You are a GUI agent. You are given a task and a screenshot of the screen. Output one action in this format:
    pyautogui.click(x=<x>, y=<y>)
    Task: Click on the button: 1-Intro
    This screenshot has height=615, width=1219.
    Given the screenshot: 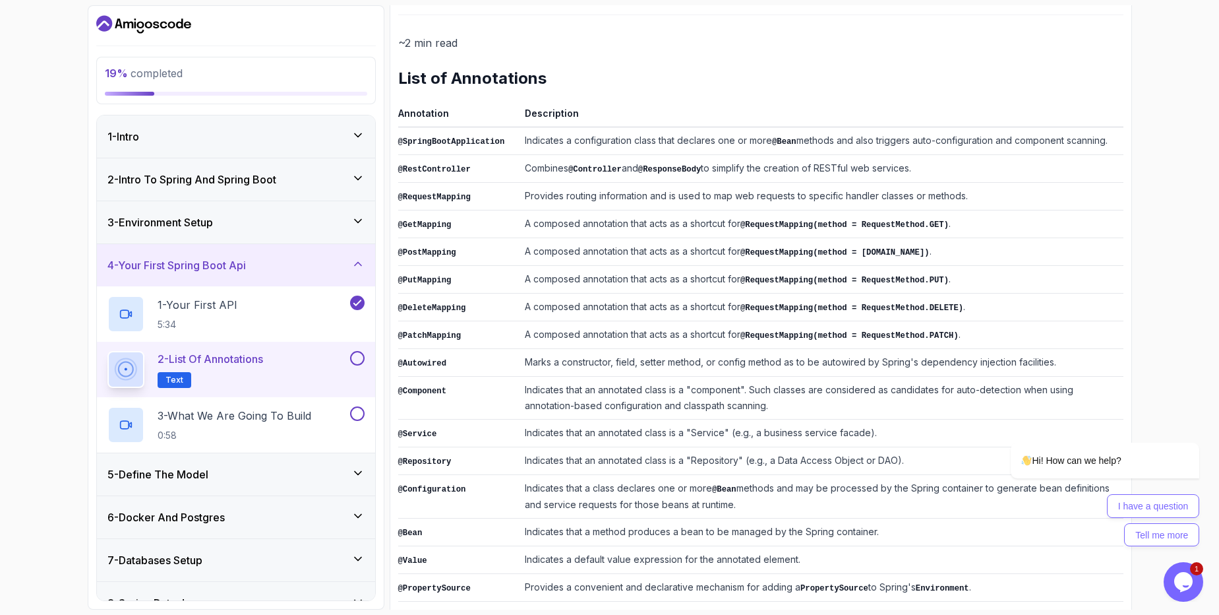 What is the action you would take?
    pyautogui.click(x=236, y=137)
    